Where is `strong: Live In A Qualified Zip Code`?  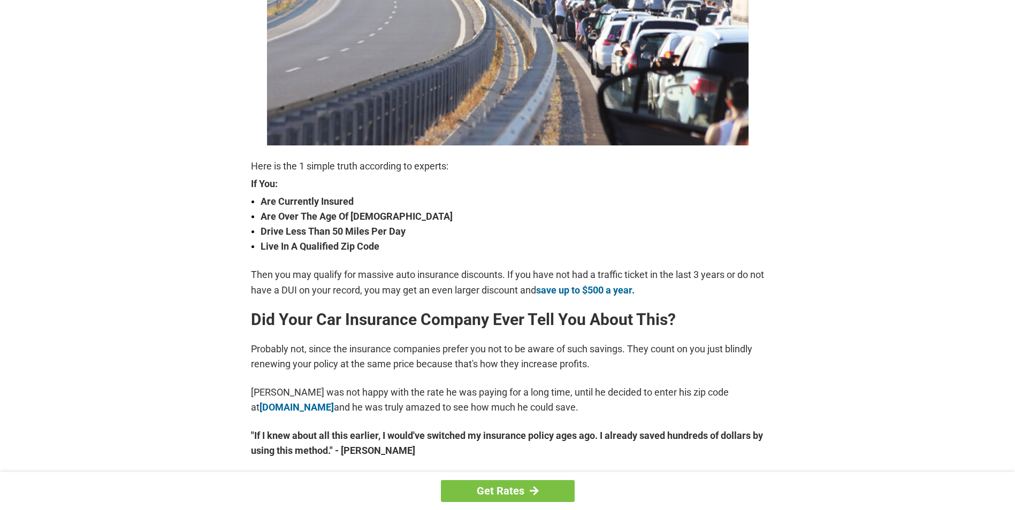
strong: Live In A Qualified Zip Code is located at coordinates (512, 247).